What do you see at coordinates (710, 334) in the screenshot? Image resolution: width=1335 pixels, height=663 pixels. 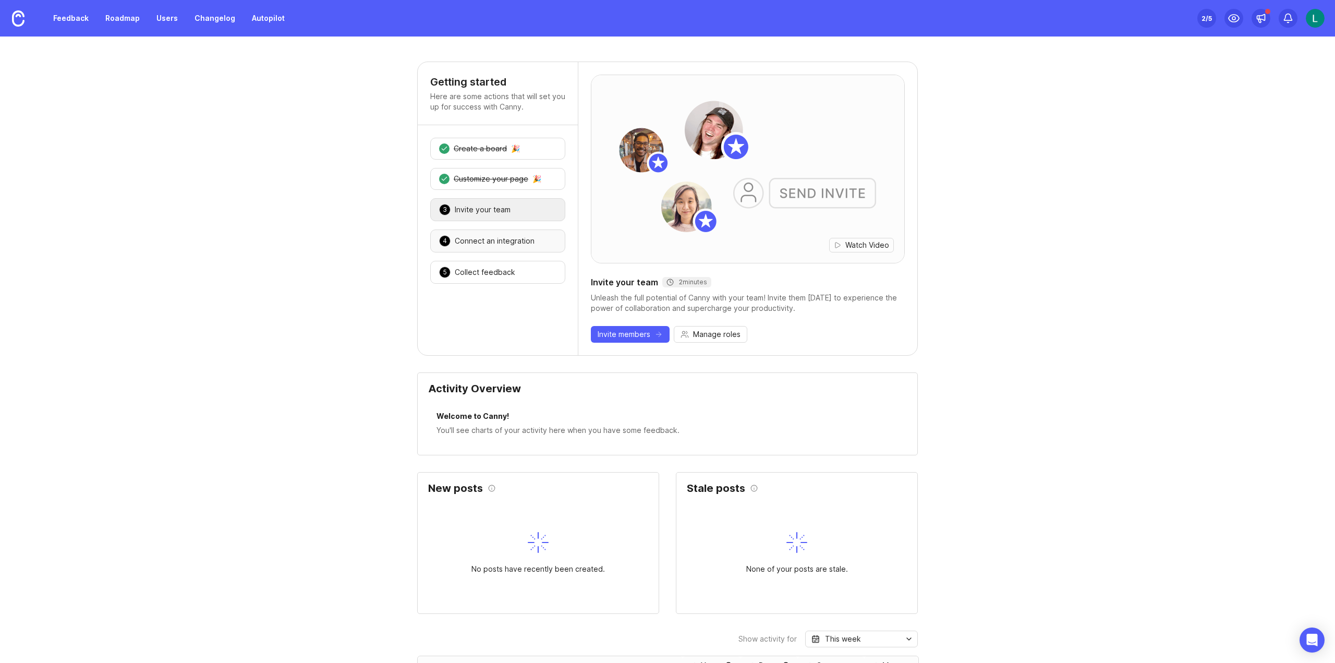 I see `a: Manage roles` at bounding box center [710, 334].